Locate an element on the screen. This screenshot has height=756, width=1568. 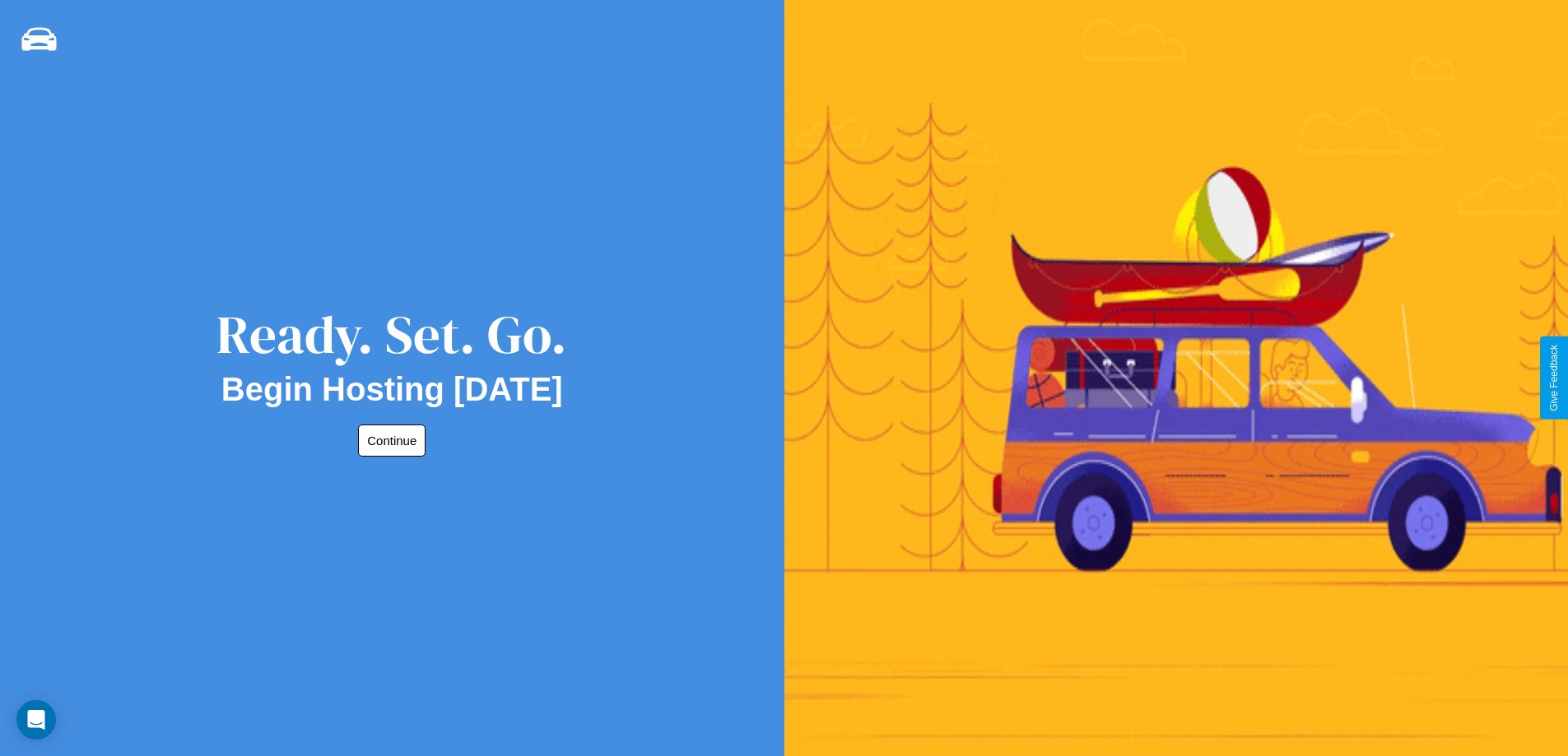
div: Ready. Set. Go. is located at coordinates (392, 334).